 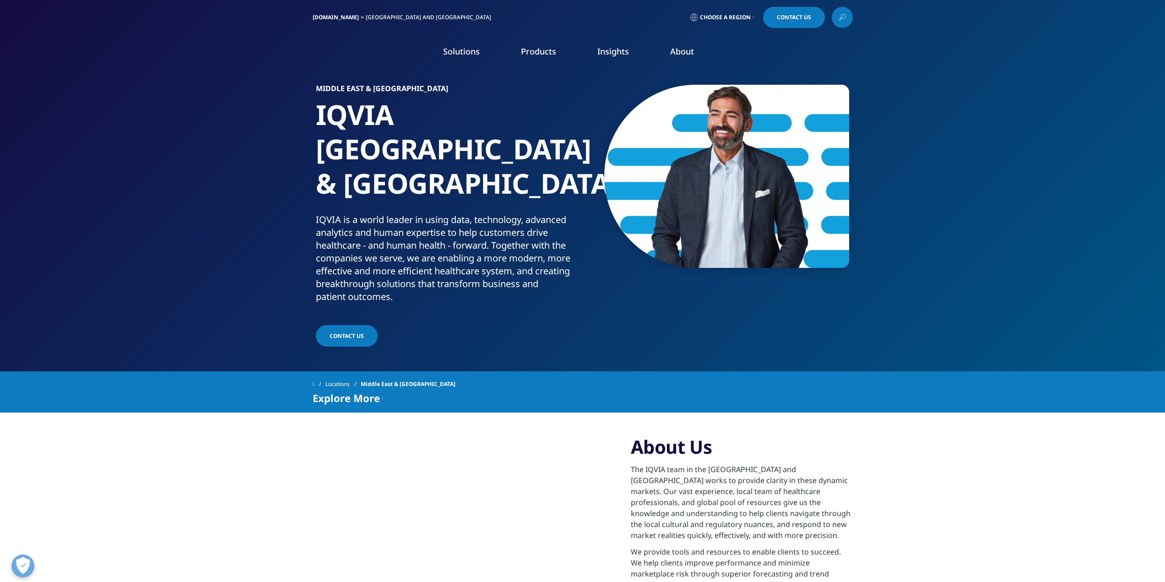 What do you see at coordinates (794, 17) in the screenshot?
I see `span: Contact Us` at bounding box center [794, 17].